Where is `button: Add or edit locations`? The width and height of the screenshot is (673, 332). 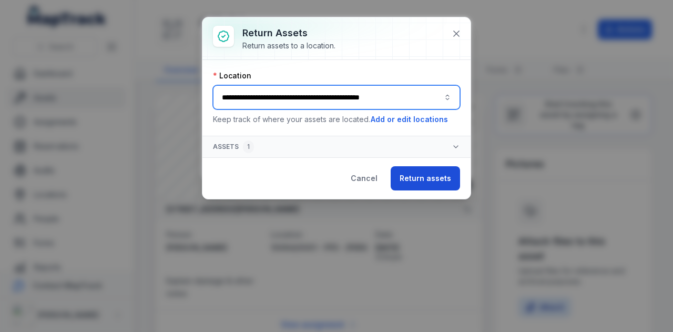 button: Add or edit locations is located at coordinates (409, 119).